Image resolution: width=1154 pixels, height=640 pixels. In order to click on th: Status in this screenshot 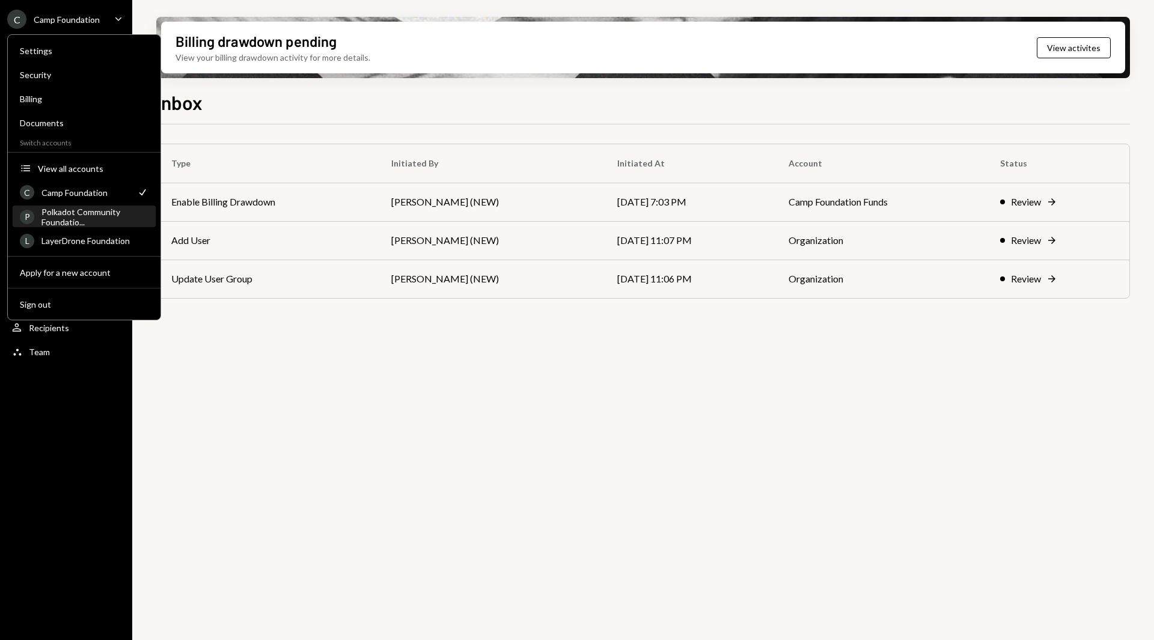, I will do `click(1058, 164)`.